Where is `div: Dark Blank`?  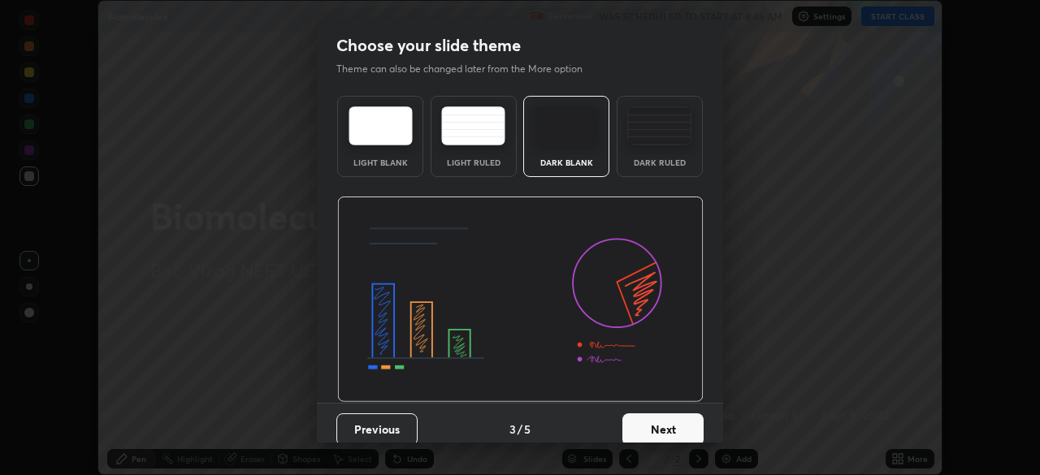
div: Dark Blank is located at coordinates (566, 163).